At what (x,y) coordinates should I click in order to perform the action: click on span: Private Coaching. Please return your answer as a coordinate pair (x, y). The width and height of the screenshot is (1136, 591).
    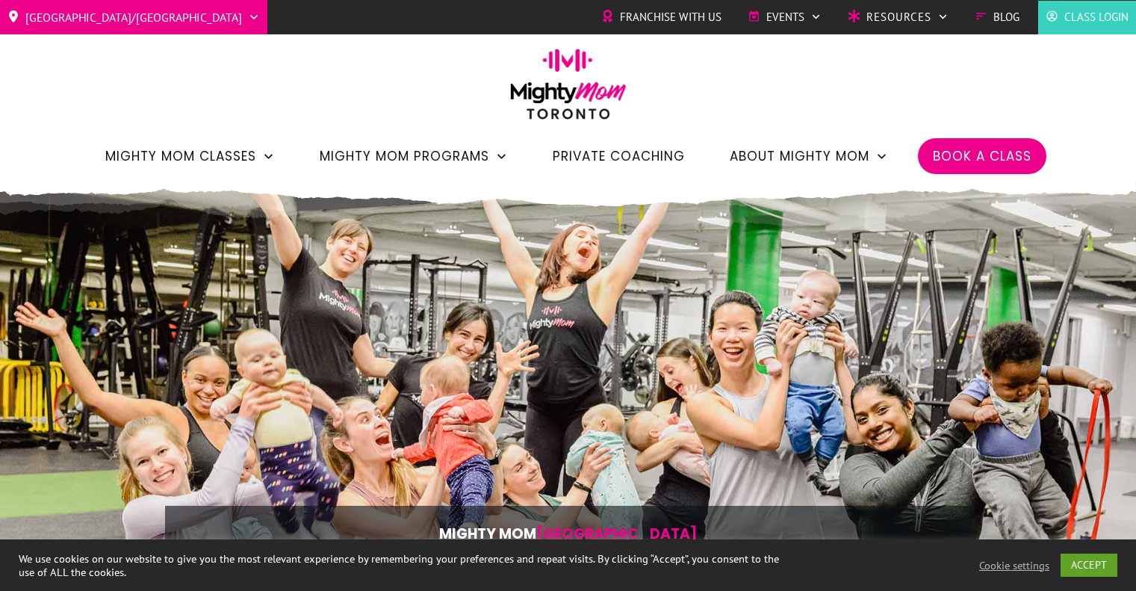
    Looking at the image, I should click on (618, 156).